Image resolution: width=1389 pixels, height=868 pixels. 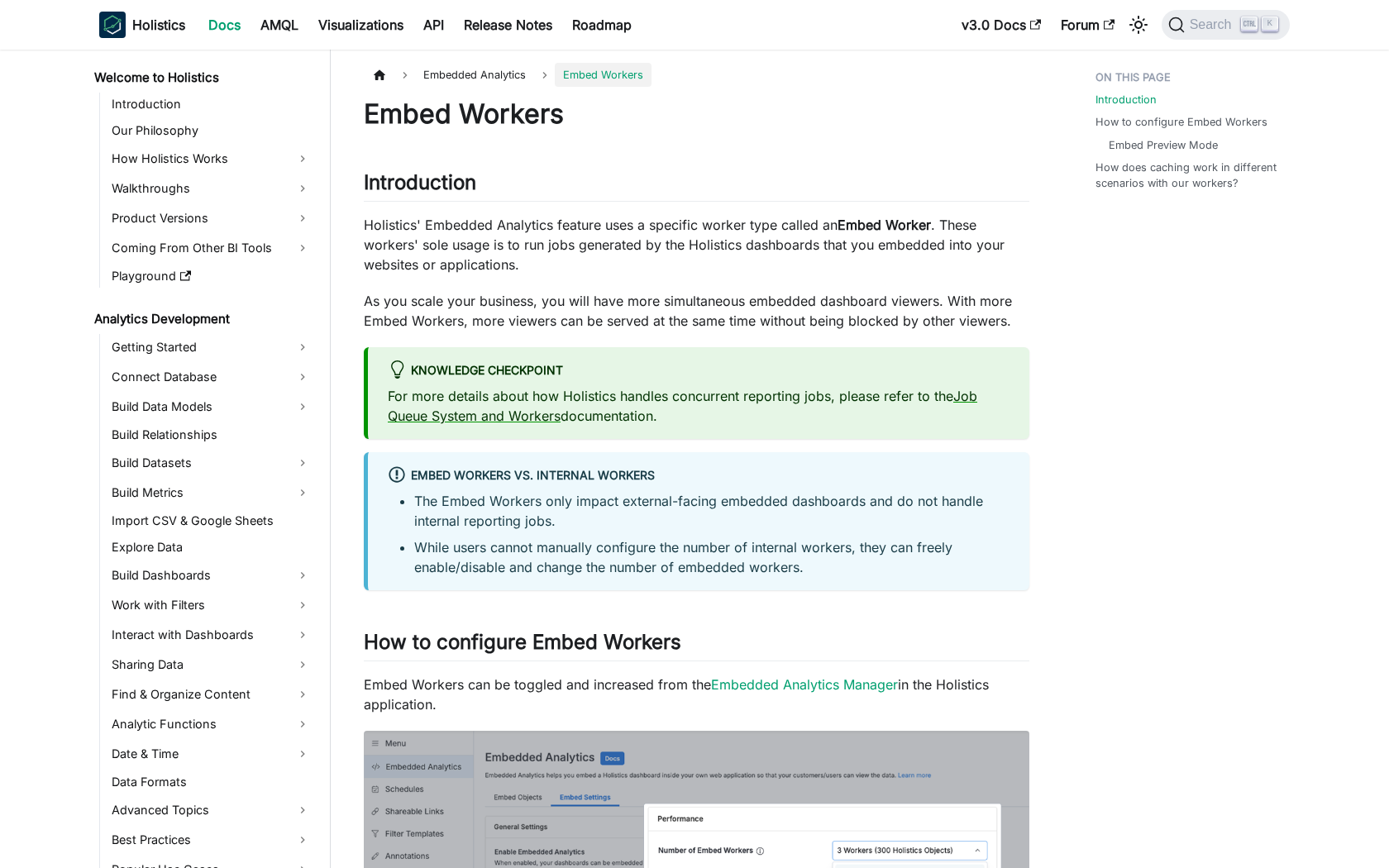 What do you see at coordinates (1087, 25) in the screenshot?
I see `a: Forum` at bounding box center [1087, 25].